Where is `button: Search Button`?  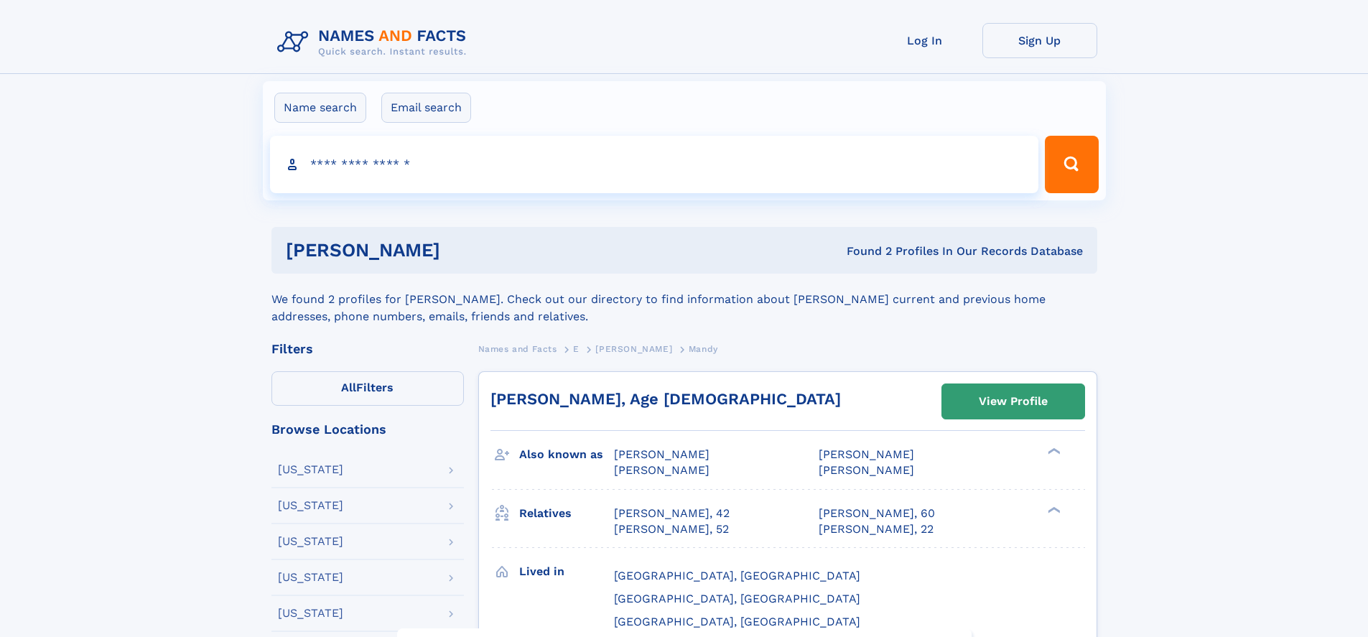 button: Search Button is located at coordinates (1071, 164).